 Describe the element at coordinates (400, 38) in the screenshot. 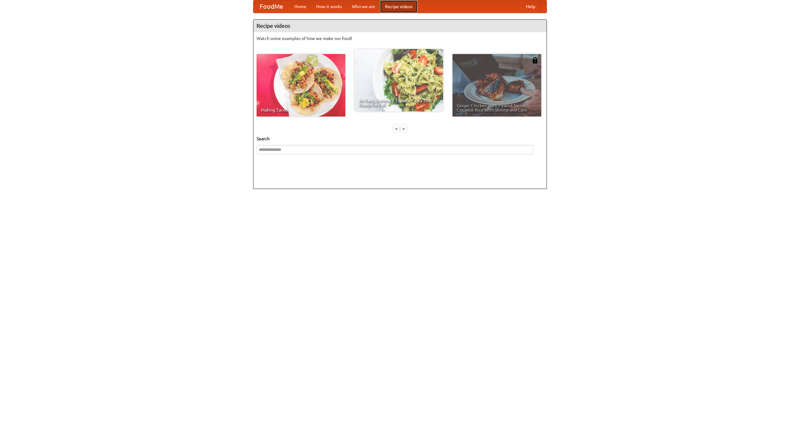

I see `p: Watch some examples of how we make our food!` at that location.